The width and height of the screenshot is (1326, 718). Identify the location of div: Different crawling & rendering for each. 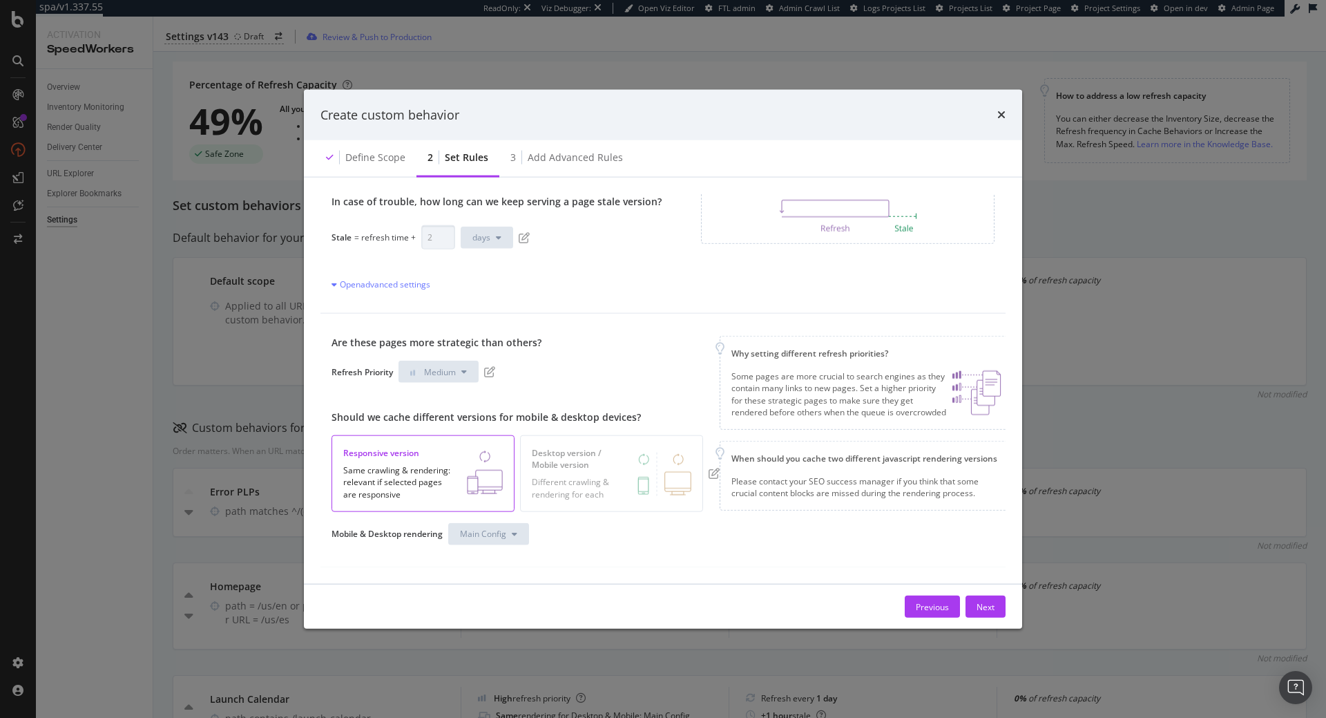
(578, 488).